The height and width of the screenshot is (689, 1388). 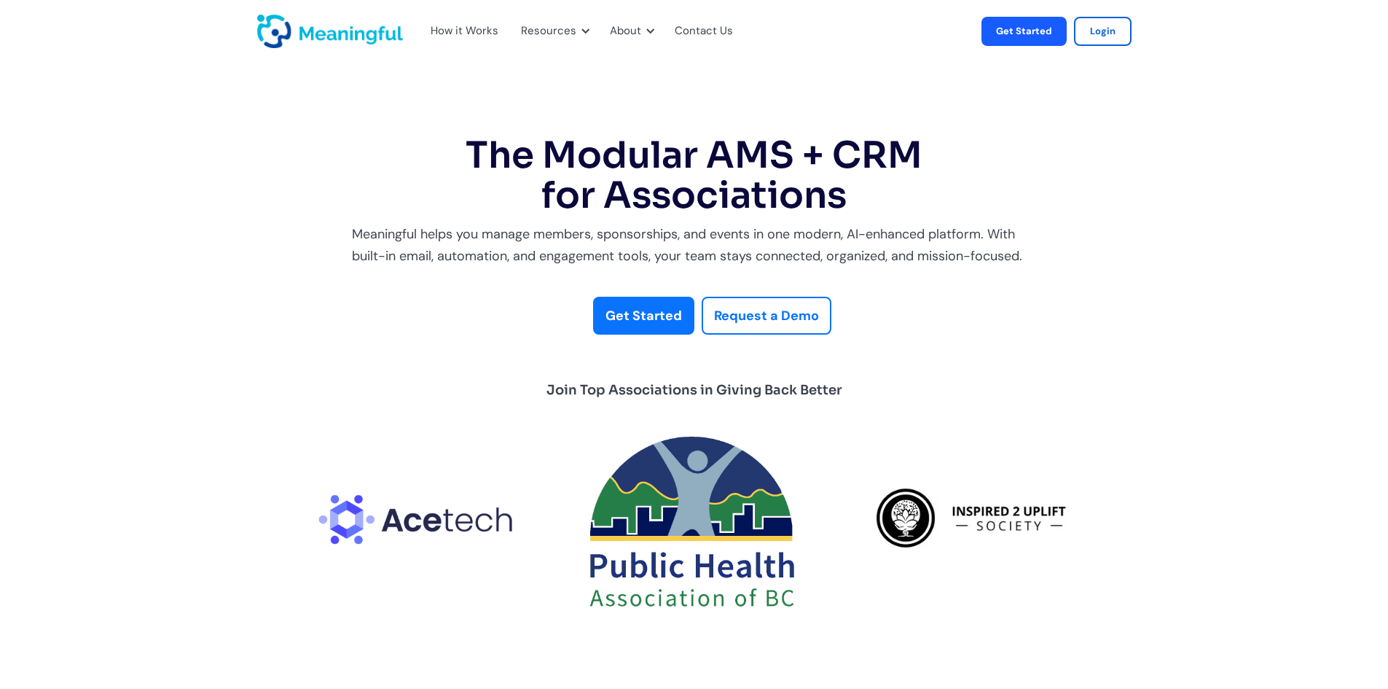 I want to click on a: How it Works, so click(x=459, y=31).